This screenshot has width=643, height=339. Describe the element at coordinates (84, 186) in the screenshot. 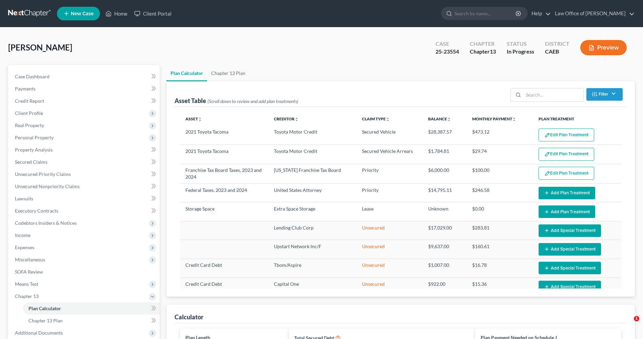

I see `a: Unsecured Nonpriority Claims` at that location.